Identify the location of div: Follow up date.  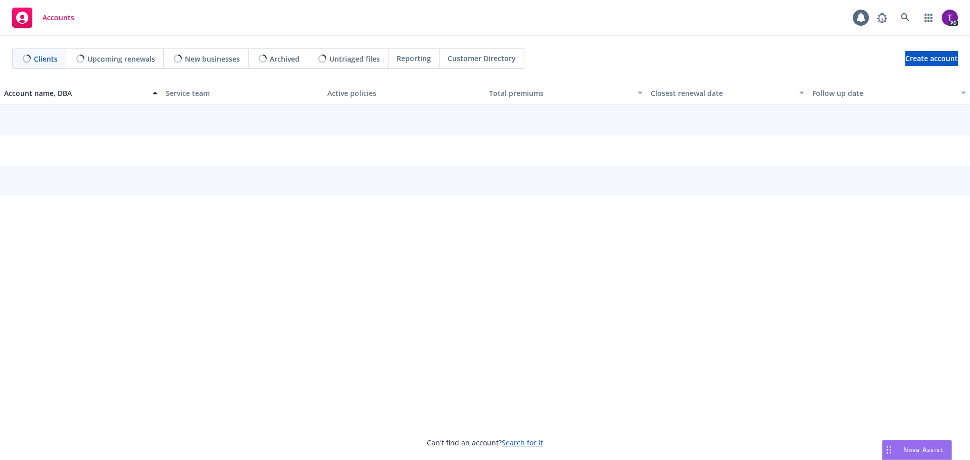
(883, 93).